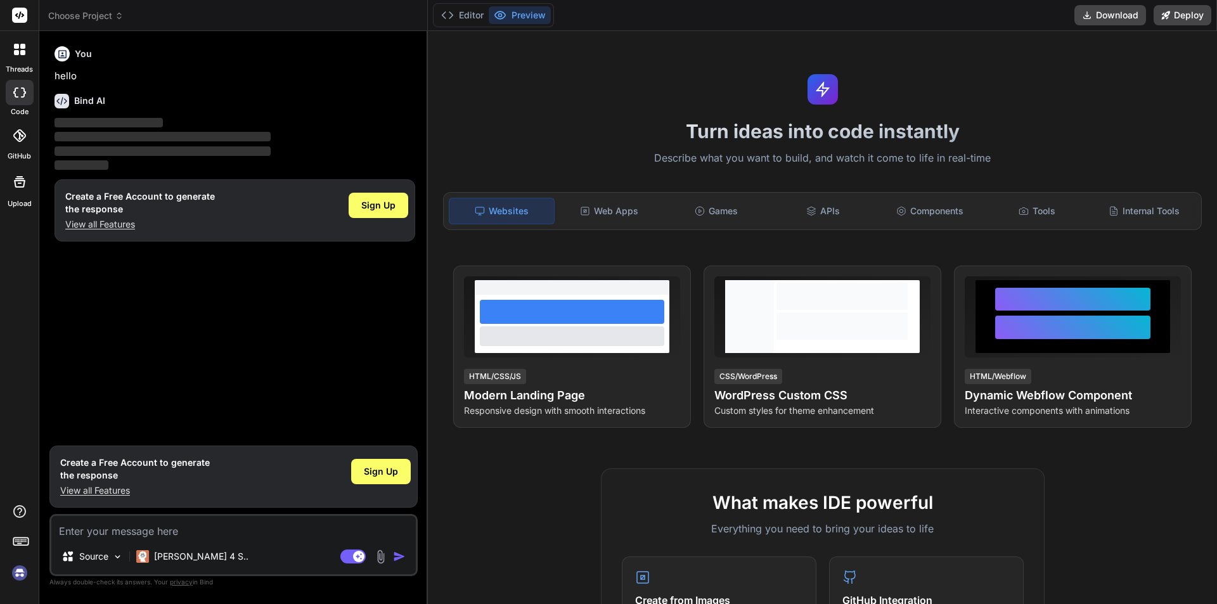 Image resolution: width=1217 pixels, height=604 pixels. What do you see at coordinates (233, 582) in the screenshot?
I see `p: Always double-check its answers. Your in Bind` at bounding box center [233, 582].